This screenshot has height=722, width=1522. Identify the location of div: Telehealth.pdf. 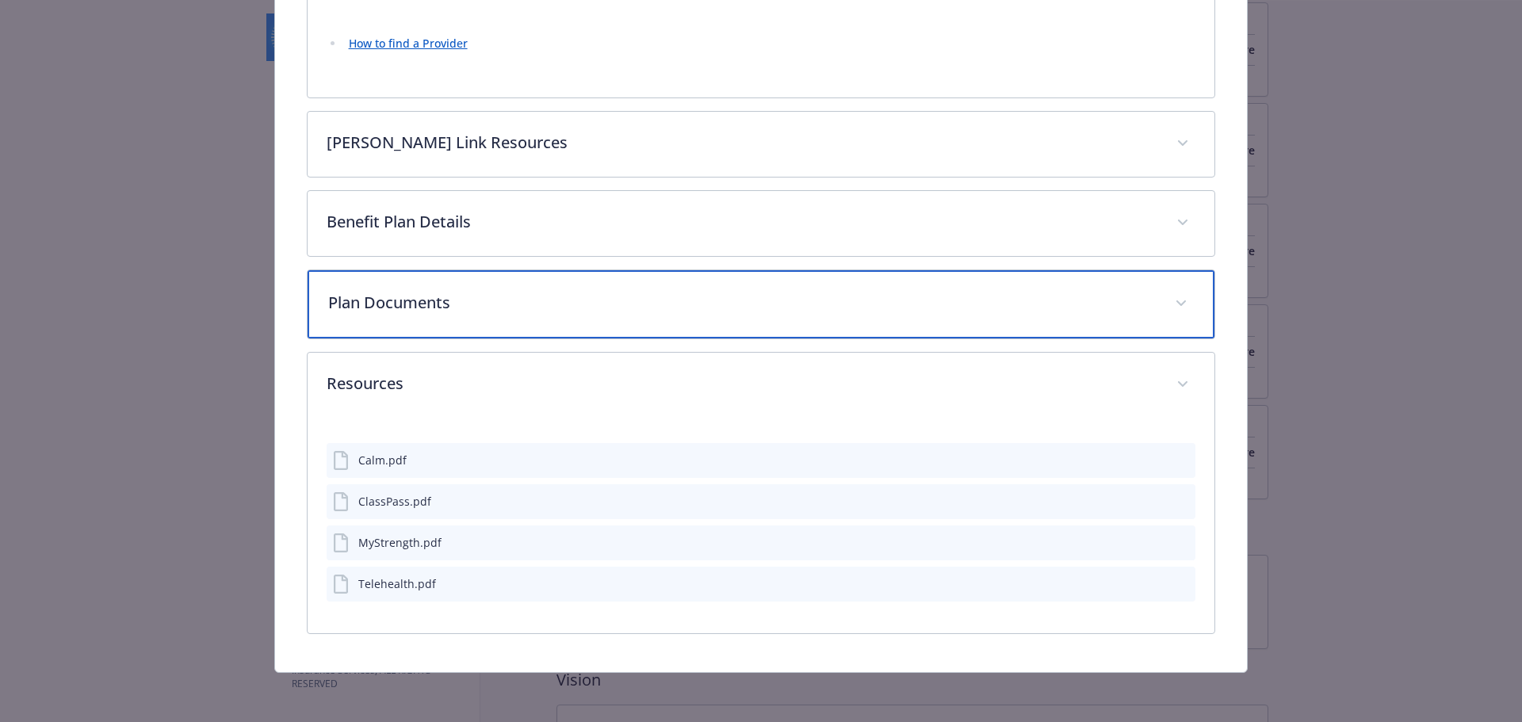
(397, 584).